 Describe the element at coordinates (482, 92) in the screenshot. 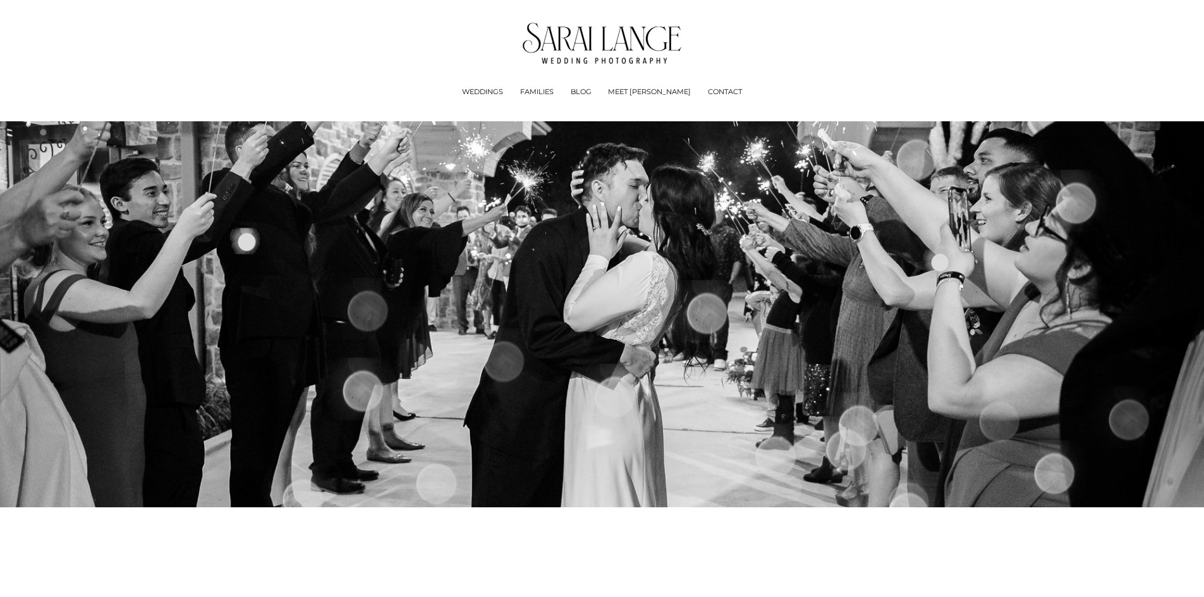

I see `span: WEDDINGS` at that location.